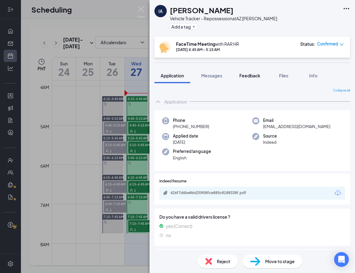 This screenshot has height=273, width=355. What do you see at coordinates (296, 121) in the screenshot?
I see `span: Email` at bounding box center [296, 121].